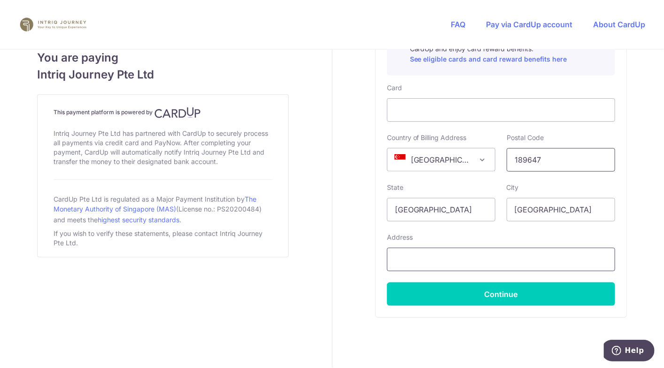  What do you see at coordinates (163, 238) in the screenshot?
I see `div: If you wish to verify these statements, please contact Intriq Journey Pte Ltd.` at bounding box center [163, 238].